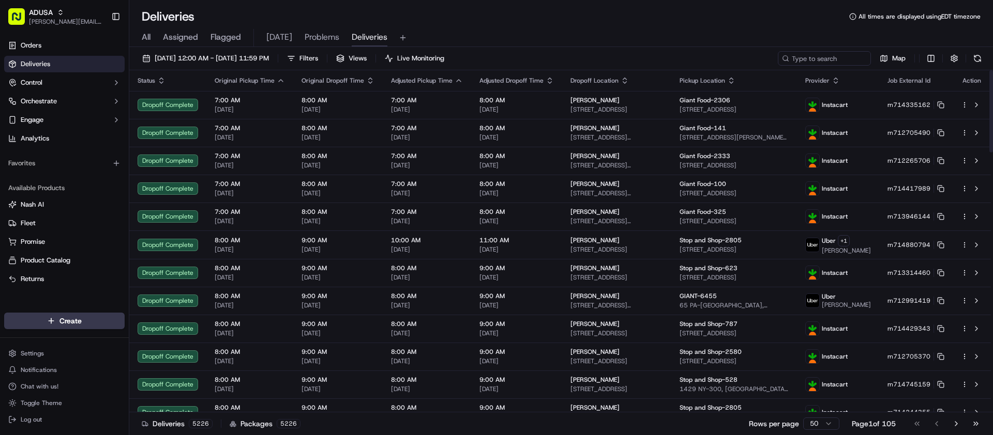 This screenshot has height=435, width=993. I want to click on span: Filters, so click(309, 58).